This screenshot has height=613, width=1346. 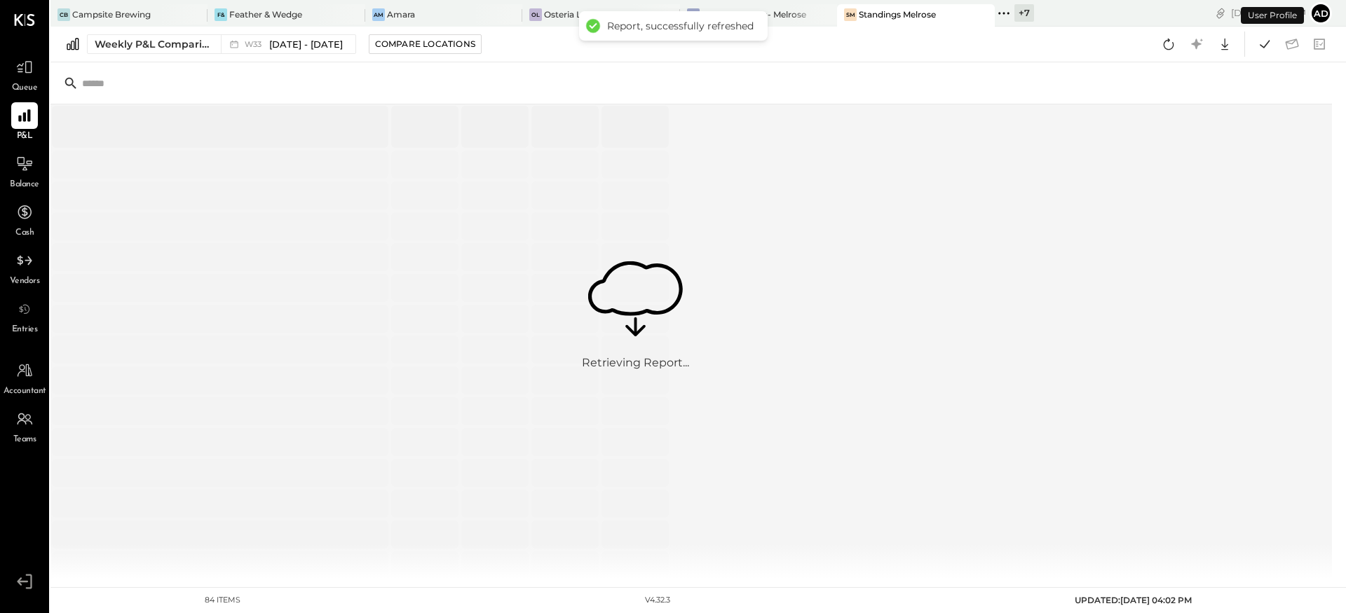 What do you see at coordinates (680, 26) in the screenshot?
I see `div: Report, successfully refreshed` at bounding box center [680, 26].